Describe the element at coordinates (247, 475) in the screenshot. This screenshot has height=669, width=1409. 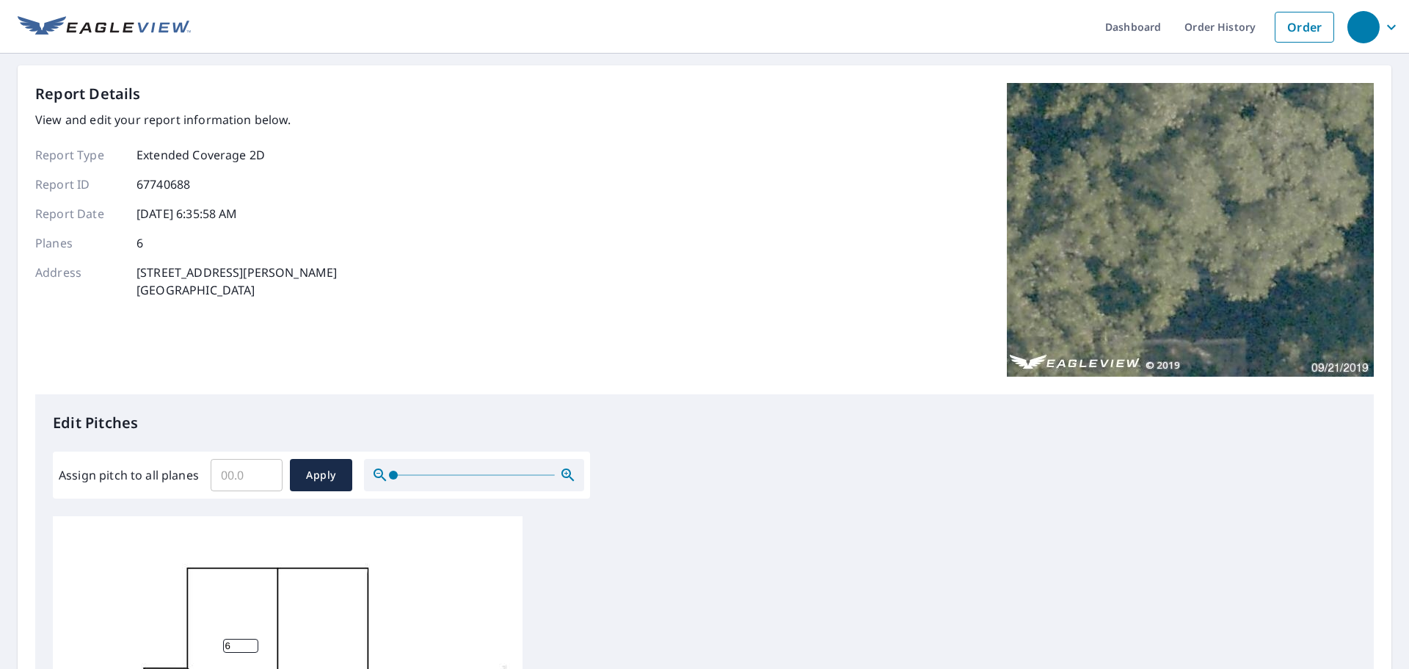
I see `input: 00.0` at that location.